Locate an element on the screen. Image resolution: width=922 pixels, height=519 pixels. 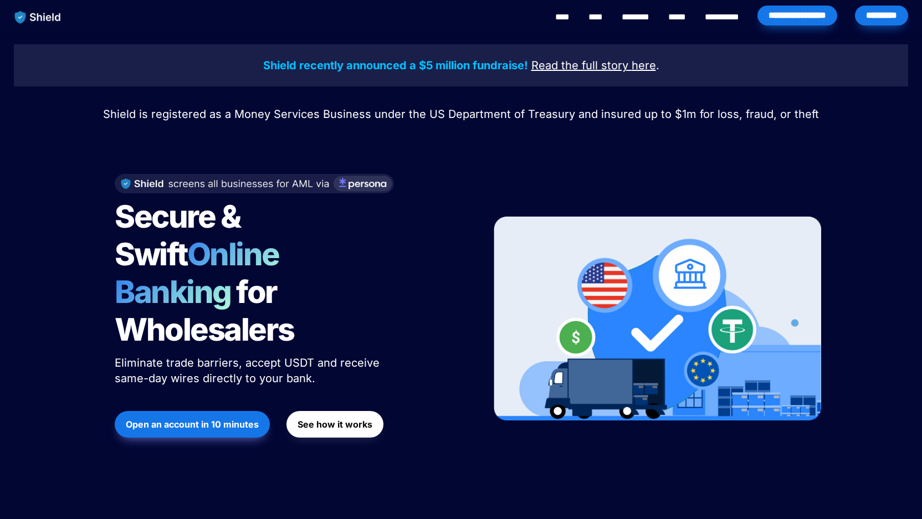
button: Open an account in 10 minutes is located at coordinates (192, 425).